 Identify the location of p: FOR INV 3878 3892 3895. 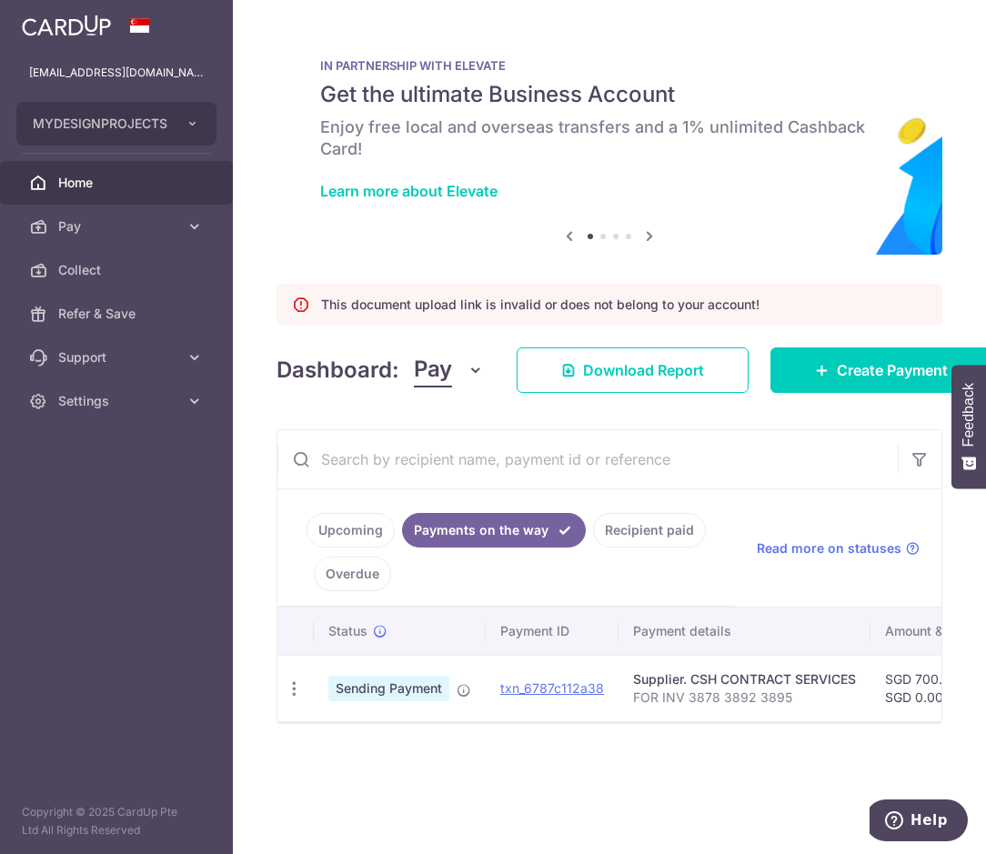
(744, 697).